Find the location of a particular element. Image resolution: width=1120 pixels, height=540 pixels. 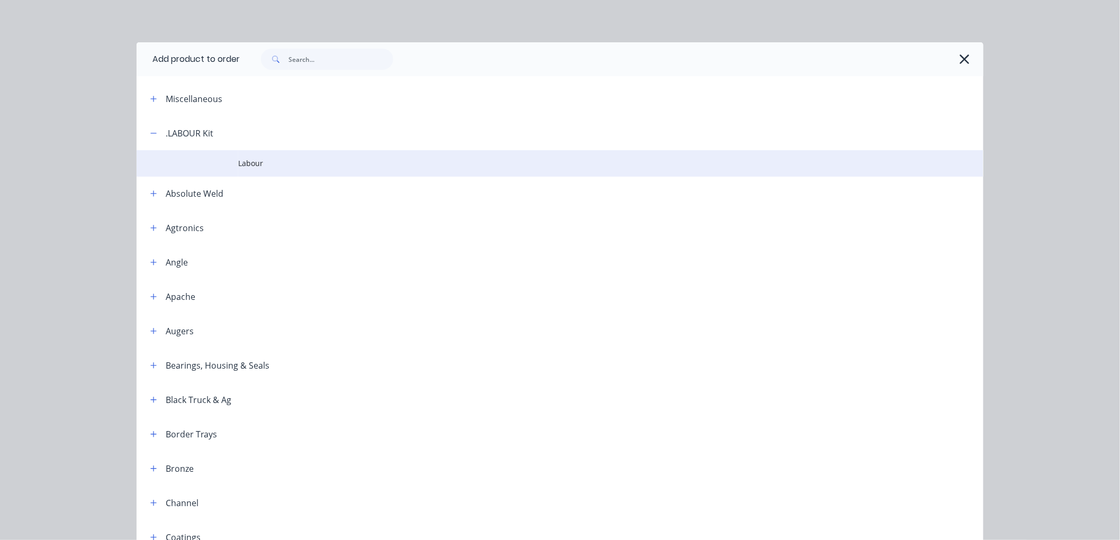

div: Add product to order is located at coordinates (188, 59).